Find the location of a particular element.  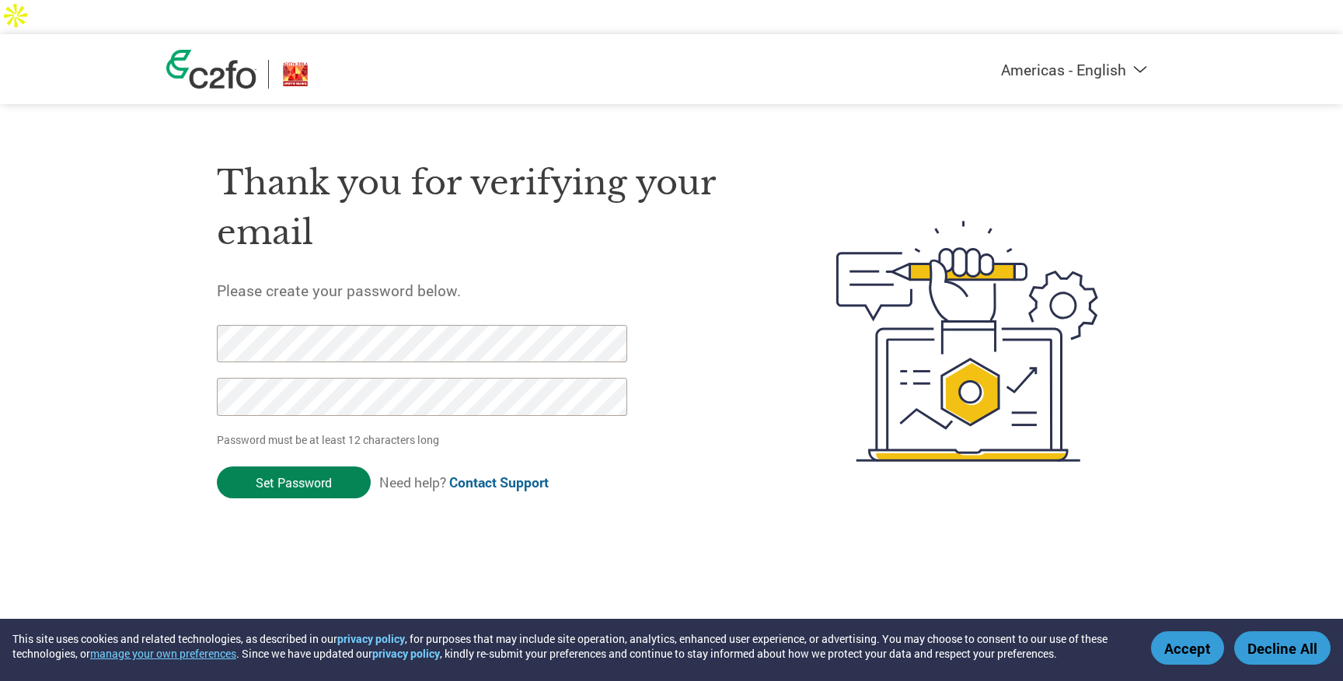

img: c2fo logo is located at coordinates (211, 69).